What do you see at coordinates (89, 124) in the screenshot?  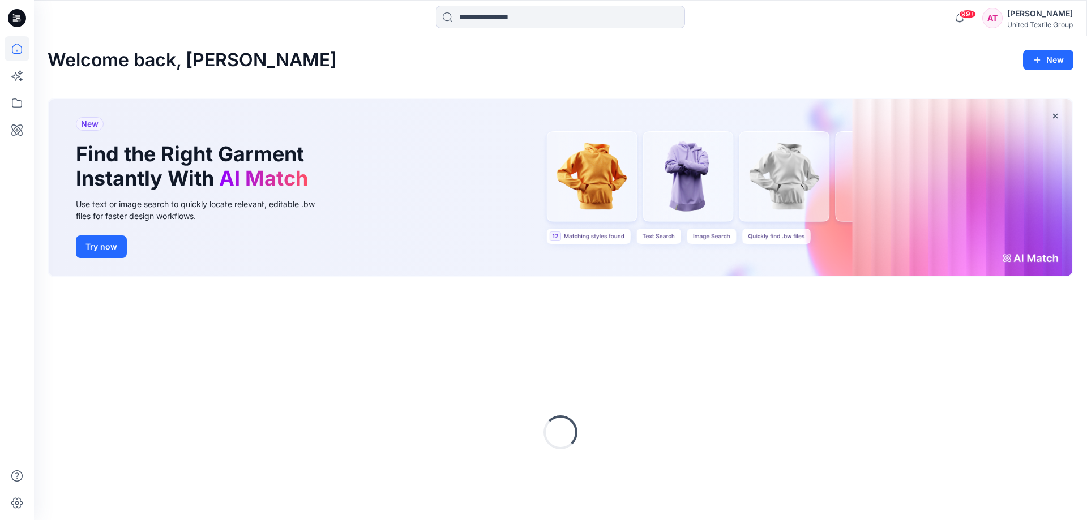 I see `span: New` at bounding box center [89, 124].